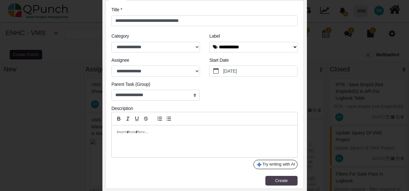  What do you see at coordinates (204, 108) in the screenshot?
I see `div: Description` at bounding box center [204, 108].